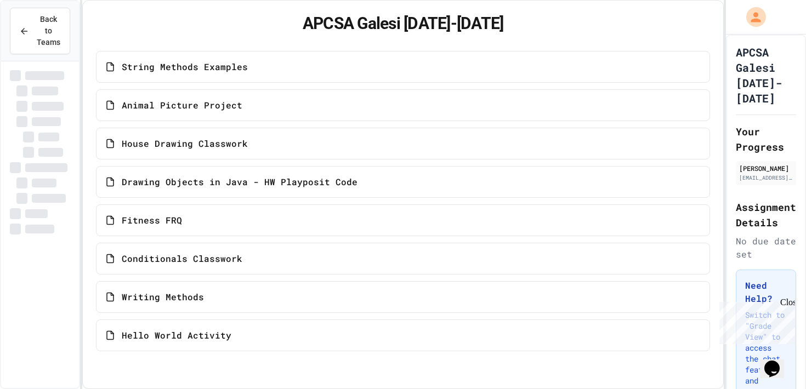 The image size is (806, 389). I want to click on span: Writing Methods, so click(163, 297).